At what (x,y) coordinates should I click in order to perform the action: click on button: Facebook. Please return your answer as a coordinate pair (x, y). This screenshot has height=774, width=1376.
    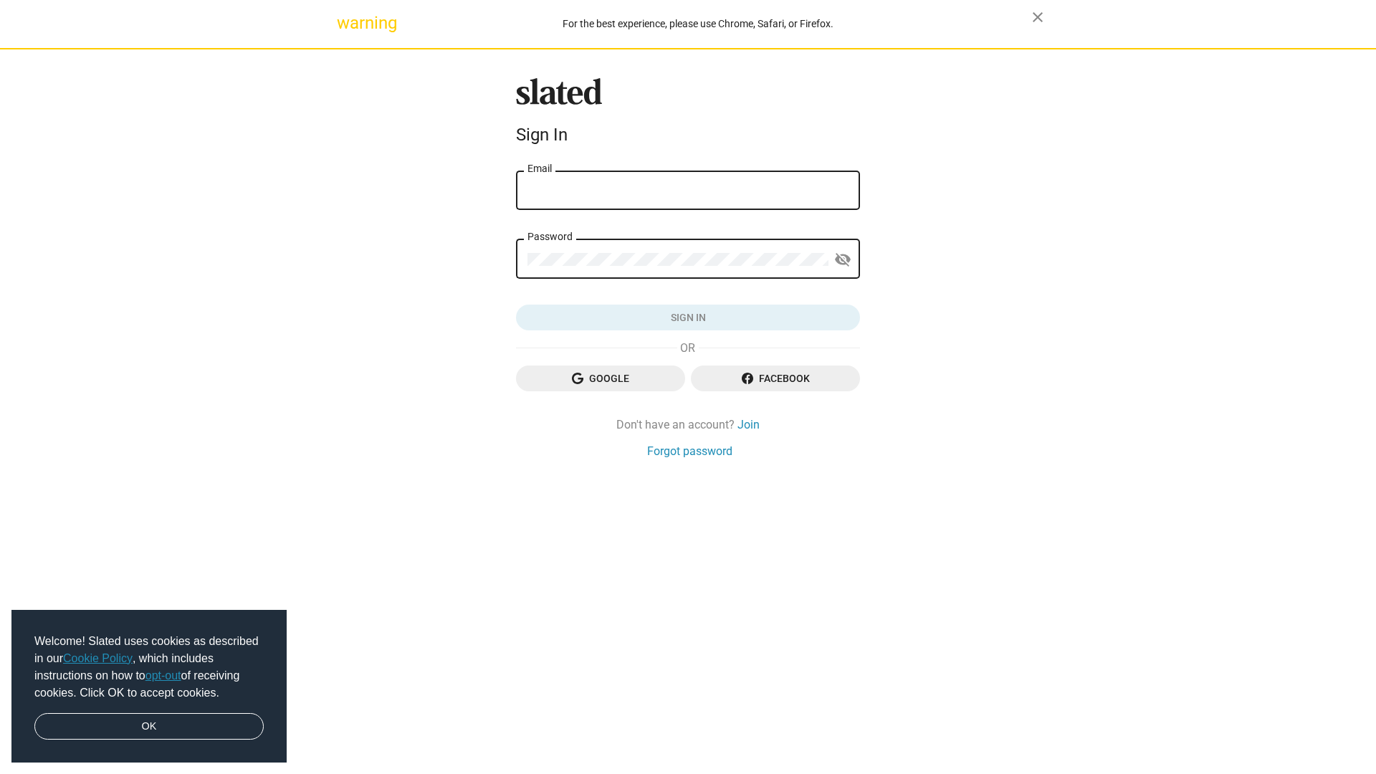
    Looking at the image, I should click on (775, 378).